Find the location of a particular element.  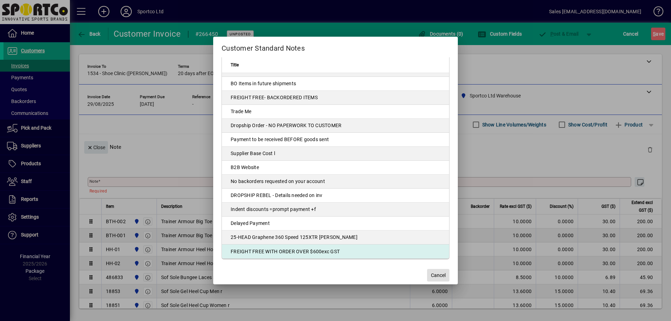

td: Trade Me is located at coordinates (335, 112).